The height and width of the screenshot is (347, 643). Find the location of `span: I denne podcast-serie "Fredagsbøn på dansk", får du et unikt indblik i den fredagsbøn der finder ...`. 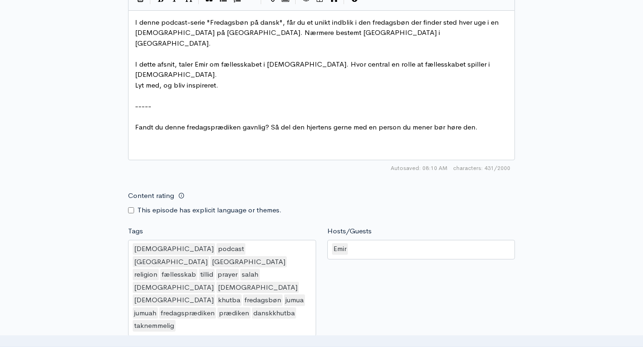

span: I denne podcast-serie "Fredagsbøn på dansk", får du et unikt indblik i den fredagsbøn der finder ... is located at coordinates (317, 33).